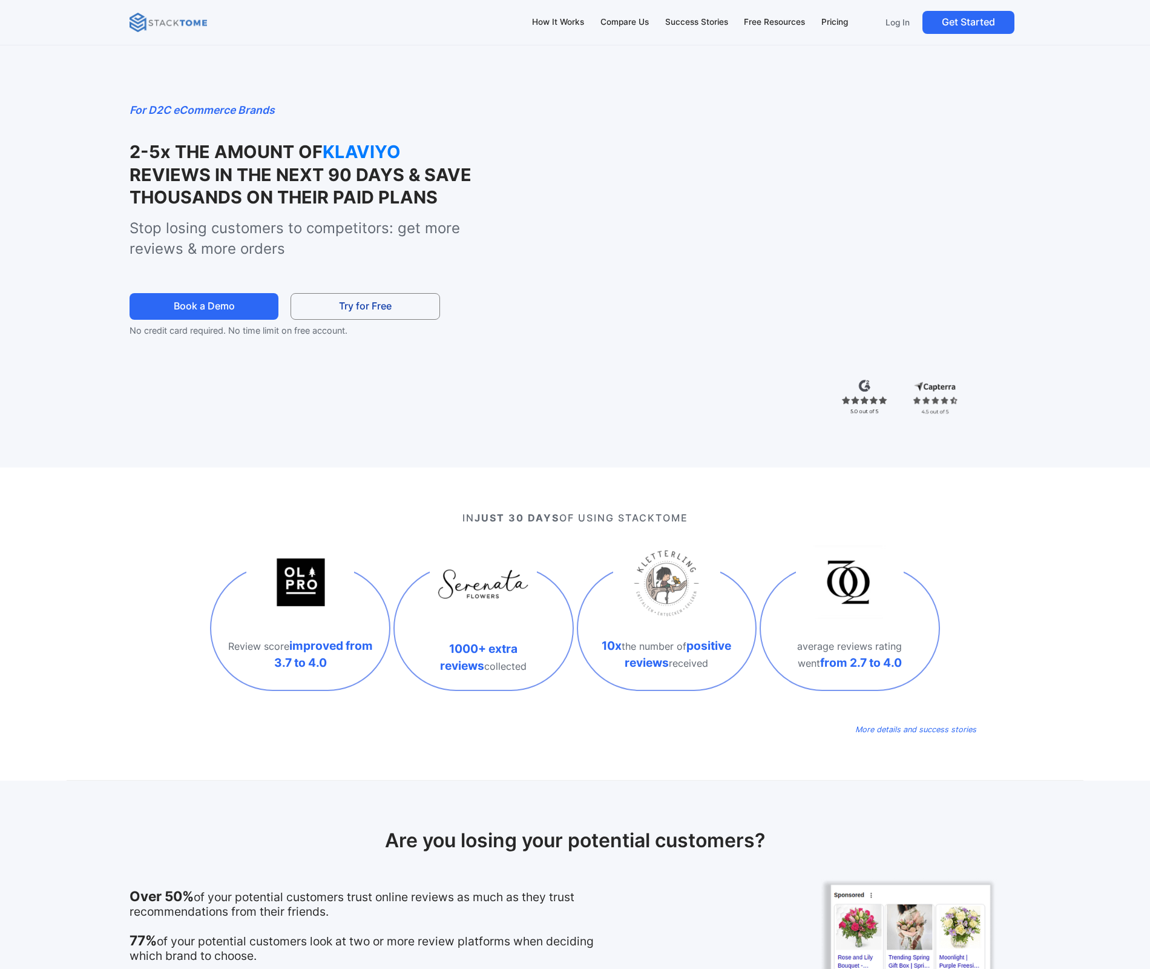 The width and height of the screenshot is (1150, 969). Describe the element at coordinates (667, 654) in the screenshot. I see `p: the number of received` at that location.